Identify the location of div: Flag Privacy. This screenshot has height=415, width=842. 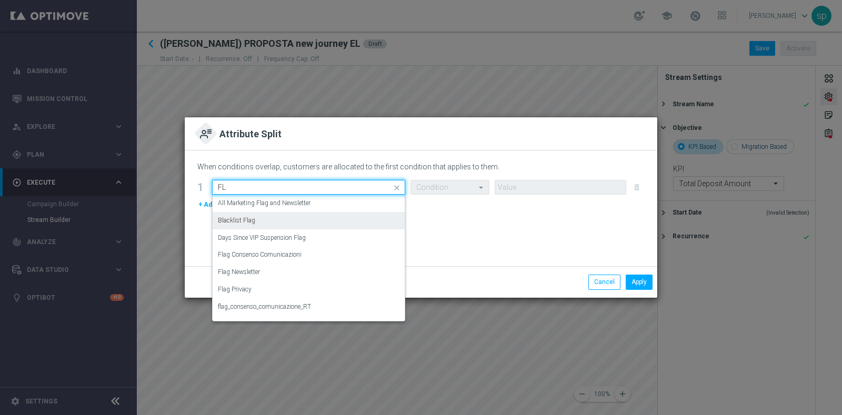
(308, 289).